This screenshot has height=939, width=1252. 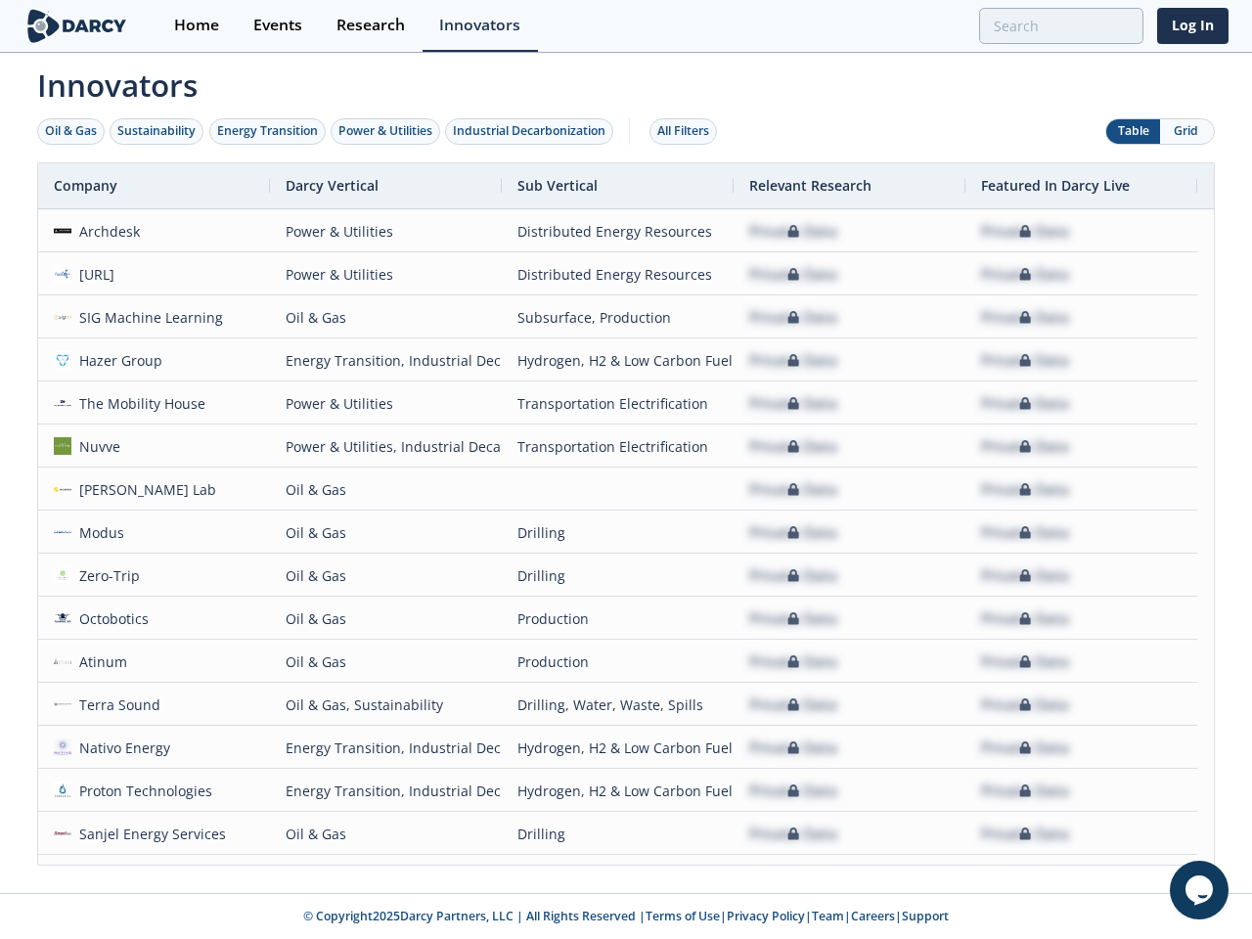 What do you see at coordinates (682, 131) in the screenshot?
I see `button: All Filters` at bounding box center [682, 131].